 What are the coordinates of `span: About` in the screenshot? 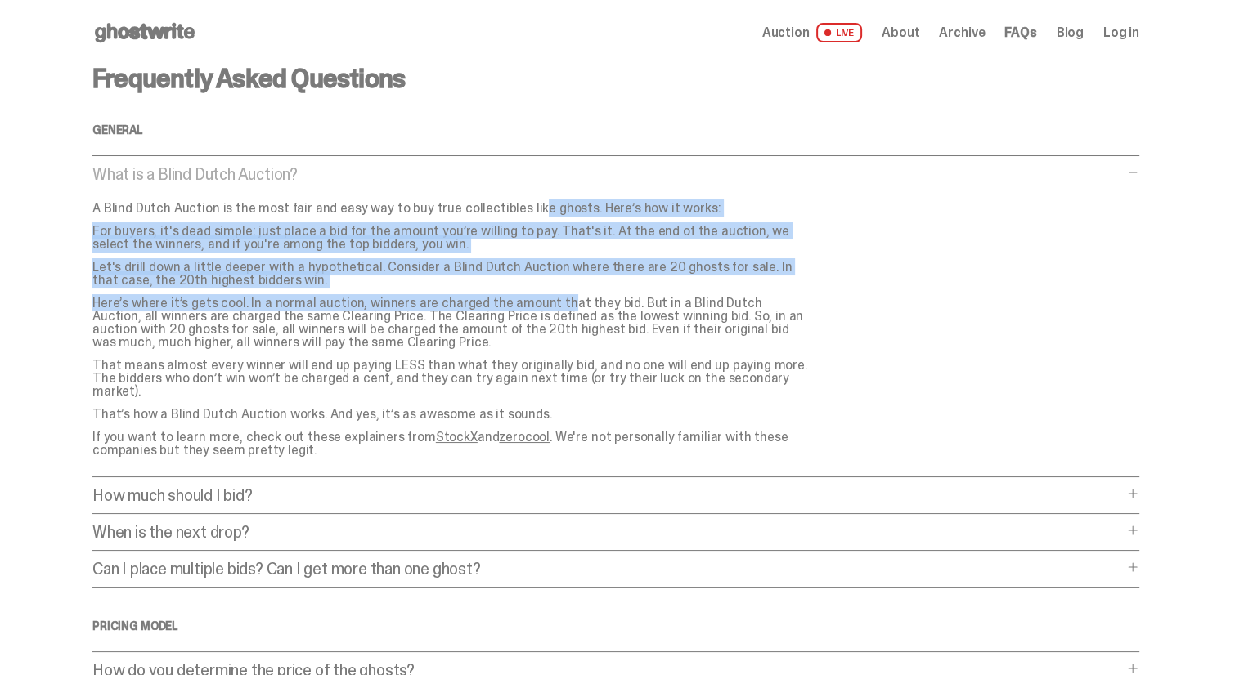 It's located at (900, 33).